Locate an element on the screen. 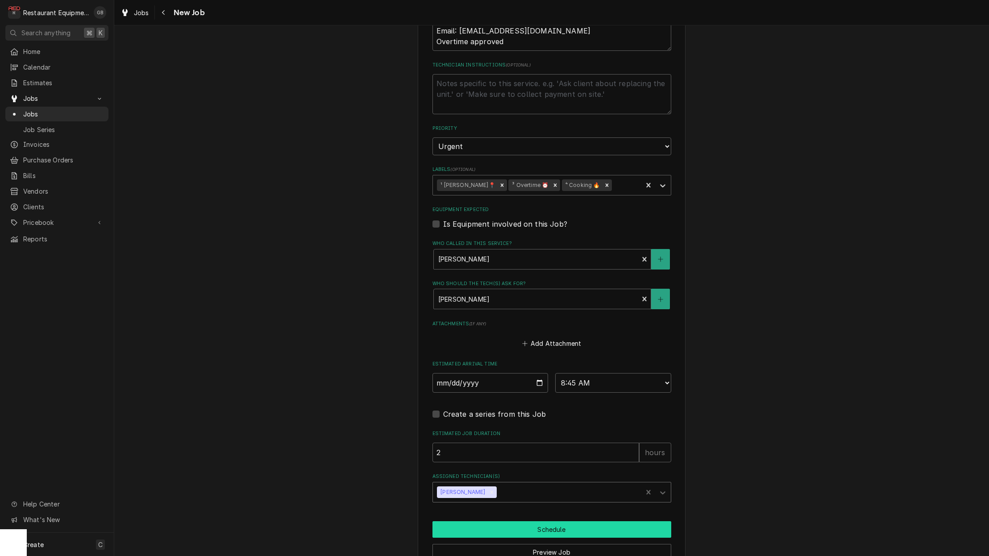  a: Go to What's New is located at coordinates (57, 520).